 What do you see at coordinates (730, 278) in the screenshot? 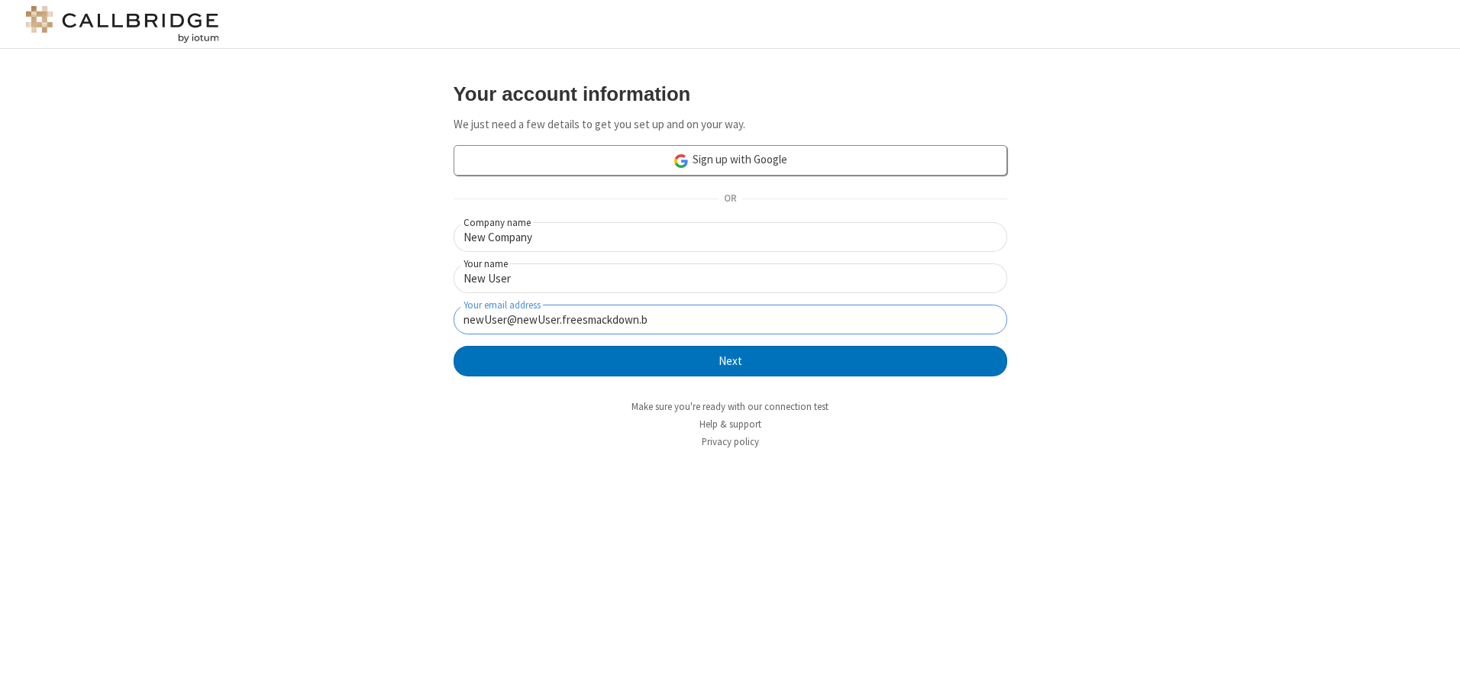
I see `input: Your name` at bounding box center [730, 278].